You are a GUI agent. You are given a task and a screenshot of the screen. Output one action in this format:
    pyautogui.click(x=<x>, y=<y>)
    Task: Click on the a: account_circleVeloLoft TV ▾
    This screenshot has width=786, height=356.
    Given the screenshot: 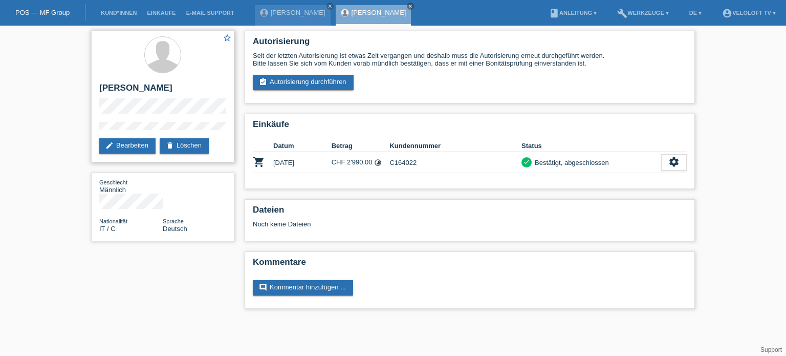 What is the action you would take?
    pyautogui.click(x=749, y=13)
    